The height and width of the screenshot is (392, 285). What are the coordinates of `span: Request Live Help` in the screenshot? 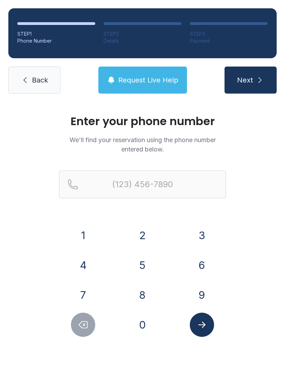 It's located at (148, 80).